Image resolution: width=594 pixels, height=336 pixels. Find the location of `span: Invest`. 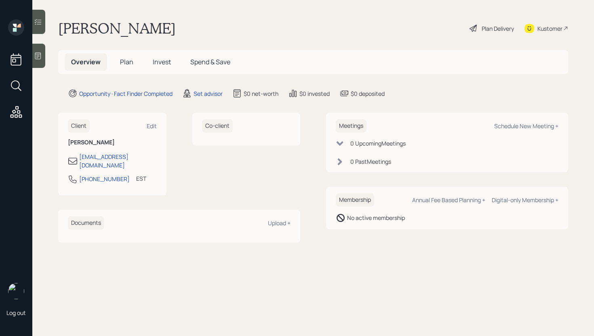

span: Invest is located at coordinates (162, 62).